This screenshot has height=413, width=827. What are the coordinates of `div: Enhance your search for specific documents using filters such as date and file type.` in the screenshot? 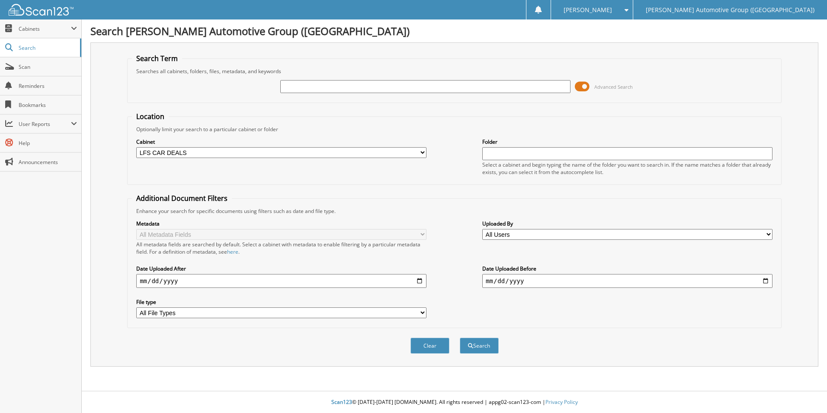 It's located at (454, 211).